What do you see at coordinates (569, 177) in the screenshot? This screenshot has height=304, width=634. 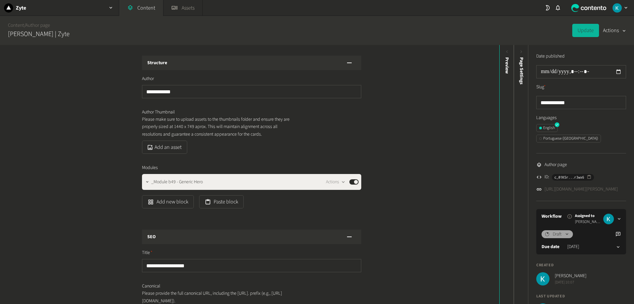 I see `span: c_01K5r...r3wx6` at bounding box center [569, 177].